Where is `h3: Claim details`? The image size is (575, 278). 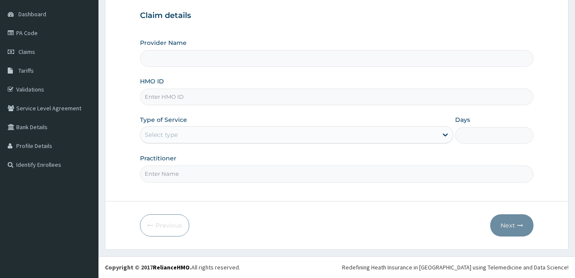
h3: Claim details is located at coordinates (336, 16).